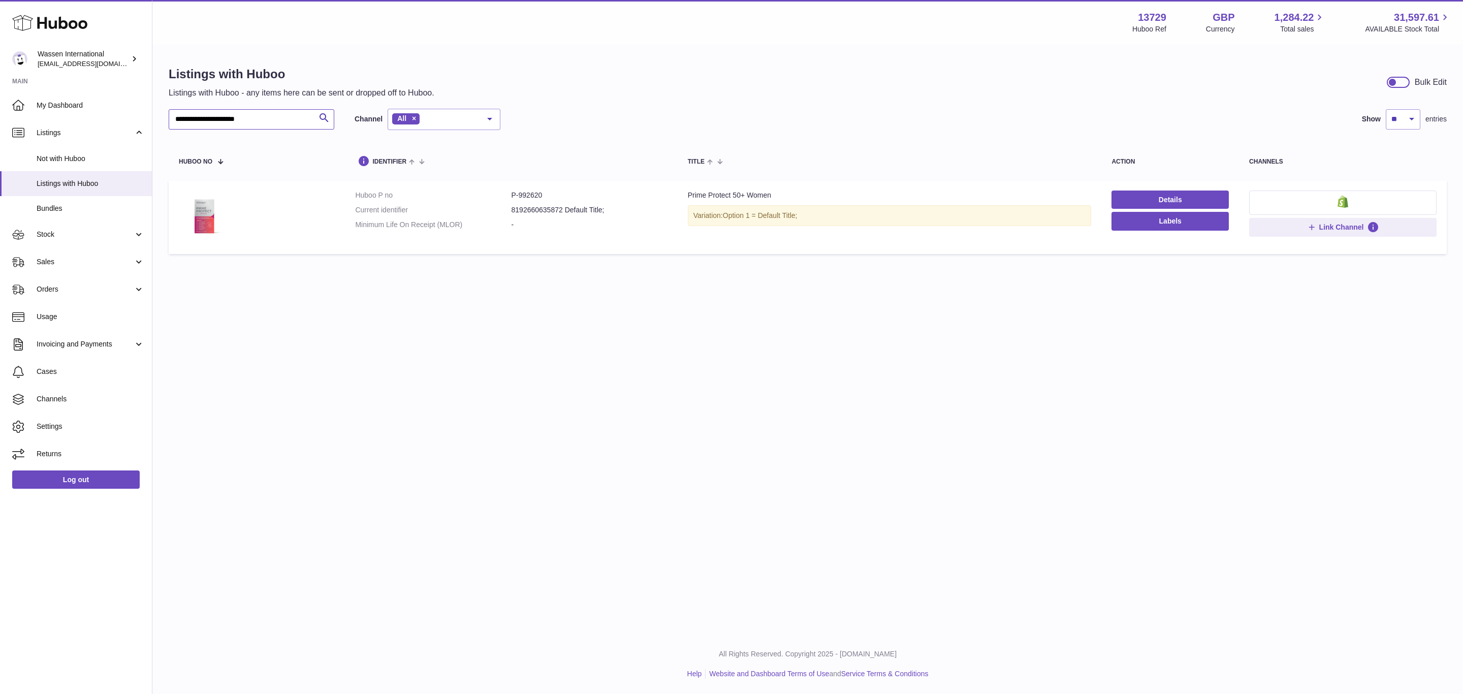  Describe the element at coordinates (1436, 119) in the screenshot. I see `span: entries` at that location.